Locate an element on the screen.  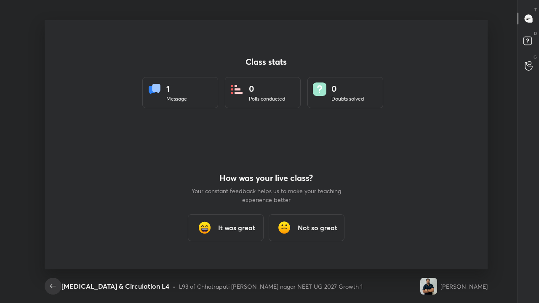
div: 1 is located at coordinates (176, 89).